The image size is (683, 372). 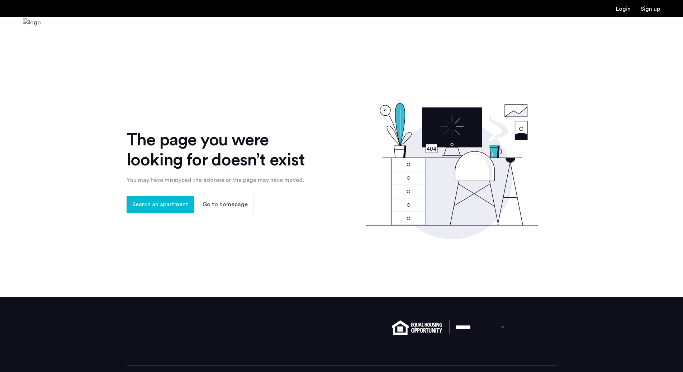 I want to click on a: Registration, so click(x=650, y=9).